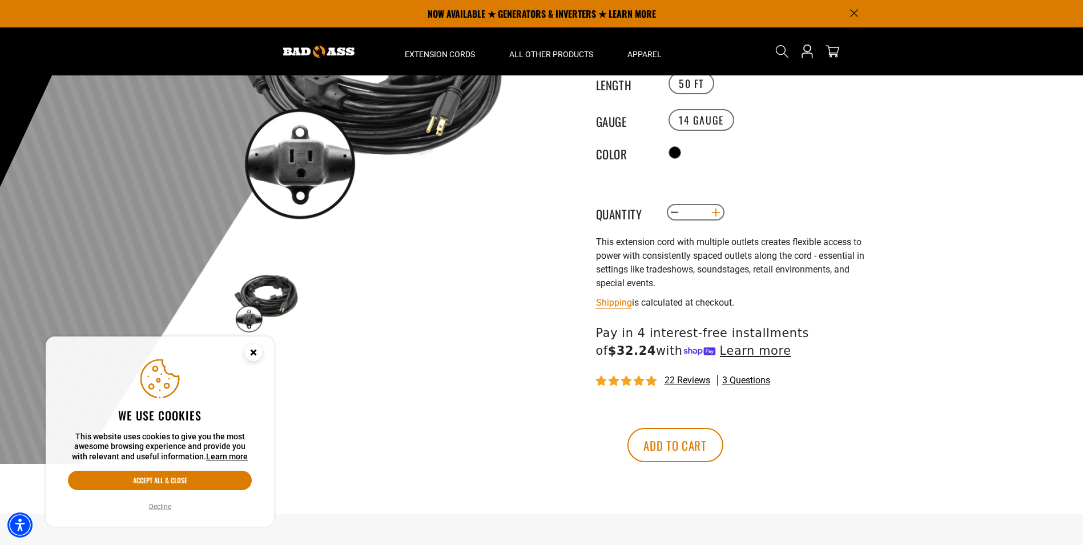 The image size is (1083, 545). I want to click on a: cart, so click(832, 51).